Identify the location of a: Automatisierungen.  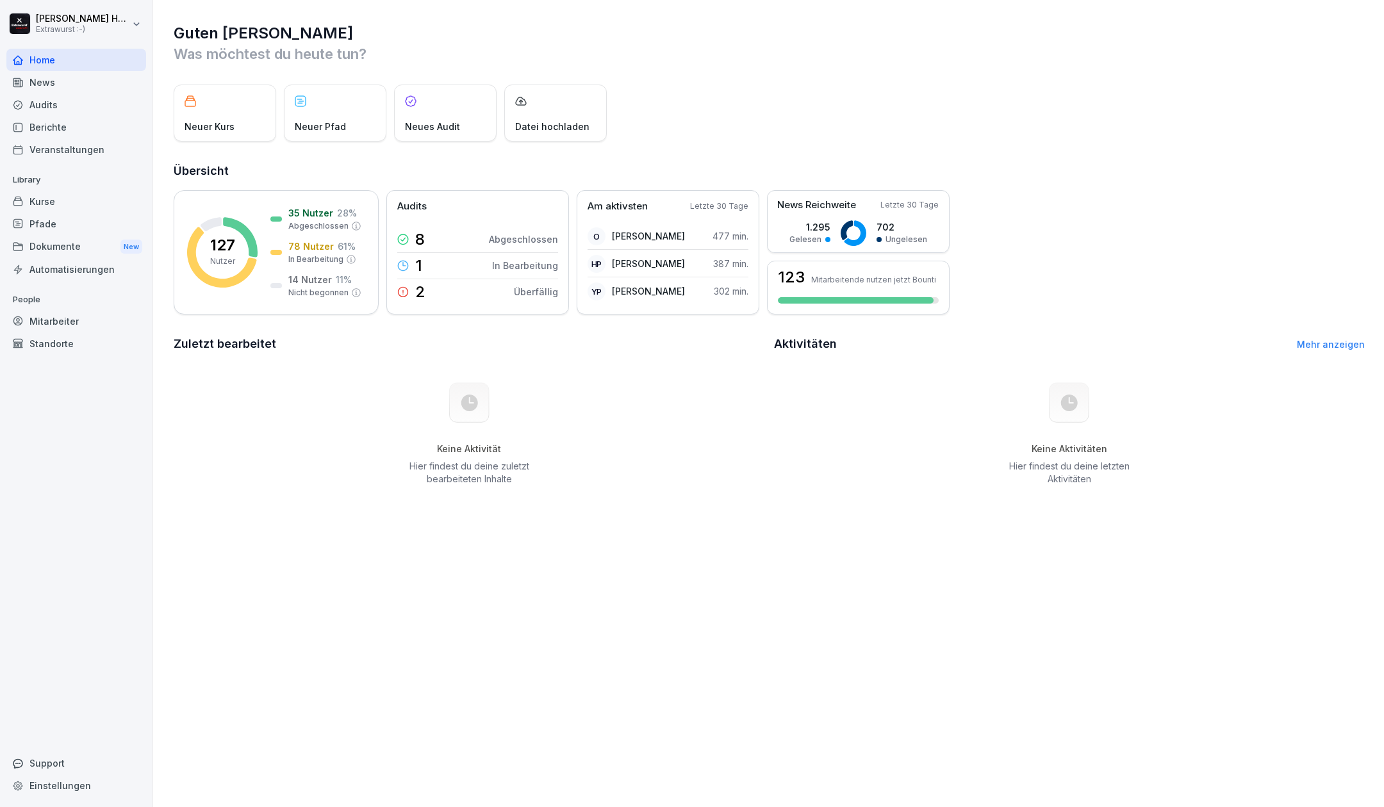
(76, 269).